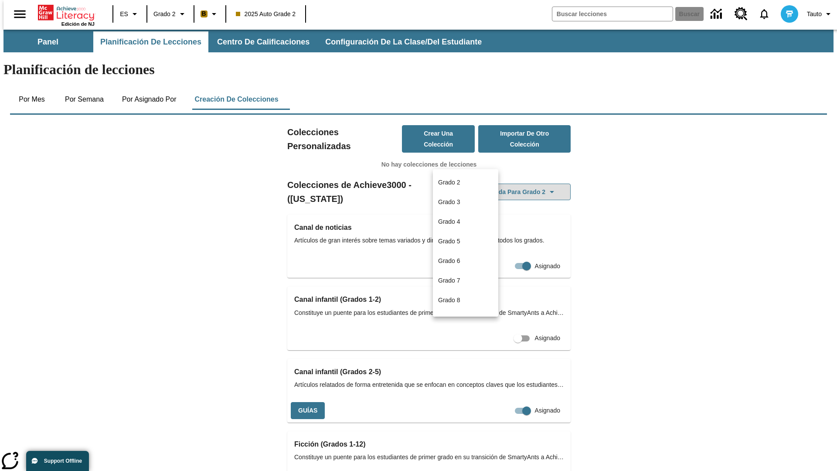  I want to click on p: Grado 6, so click(449, 261).